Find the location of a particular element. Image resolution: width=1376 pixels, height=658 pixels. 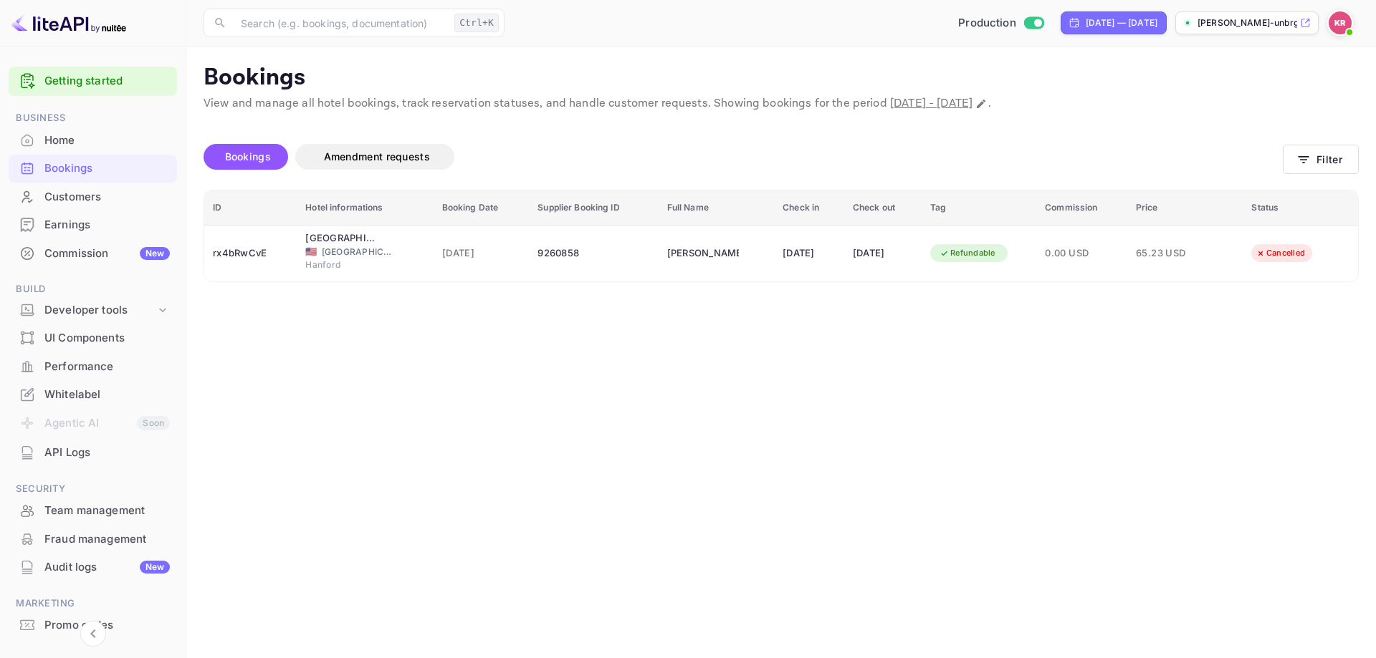

th: Supplier Booking ID is located at coordinates (593, 208).